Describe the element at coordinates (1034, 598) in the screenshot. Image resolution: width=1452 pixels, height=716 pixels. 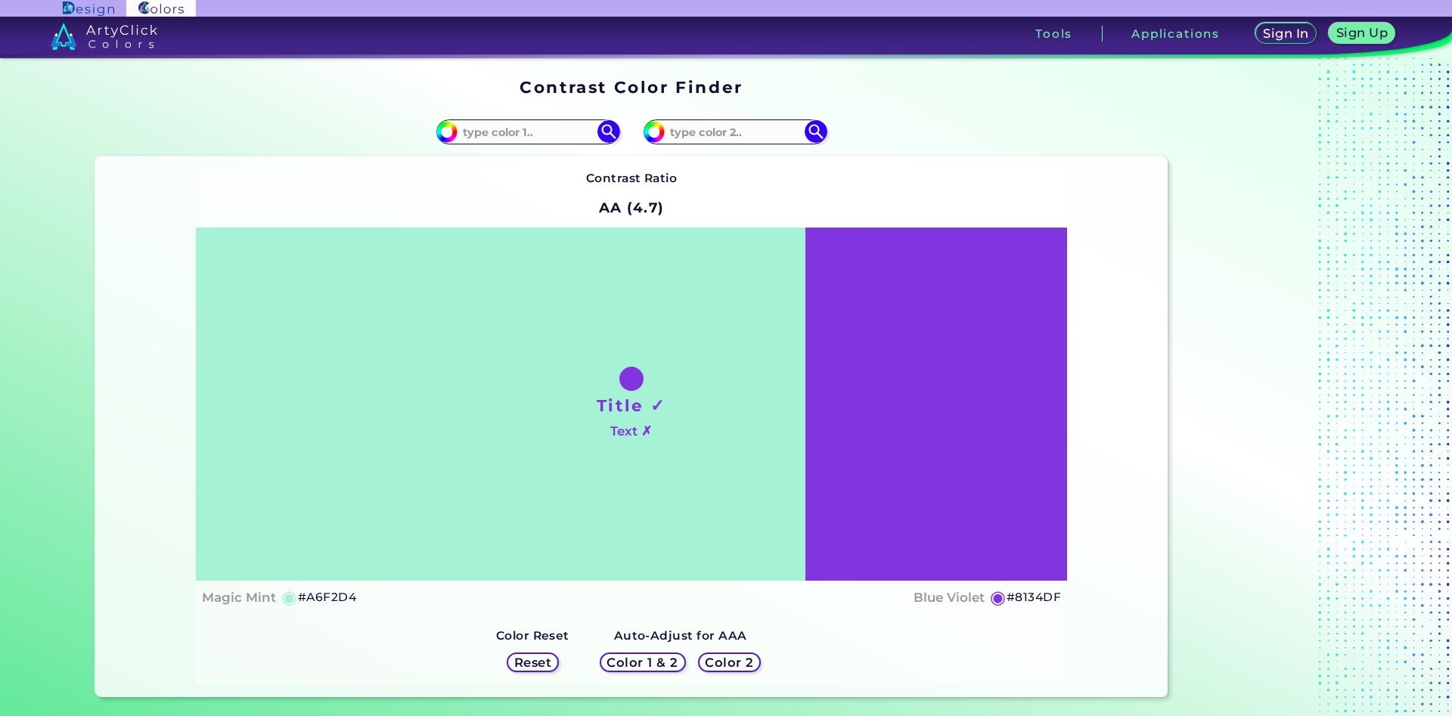
I see `h5: #8134DF` at that location.